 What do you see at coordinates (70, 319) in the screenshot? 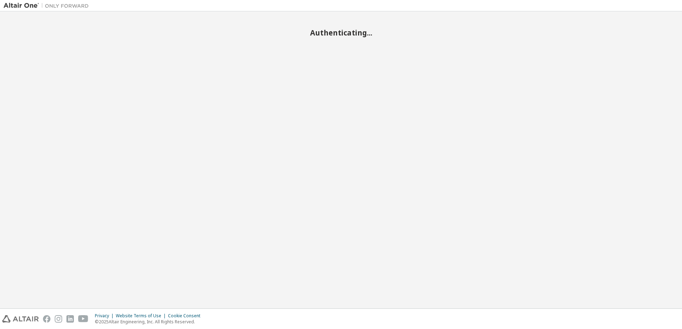
I see `img: linkedin.svg` at bounding box center [70, 319].